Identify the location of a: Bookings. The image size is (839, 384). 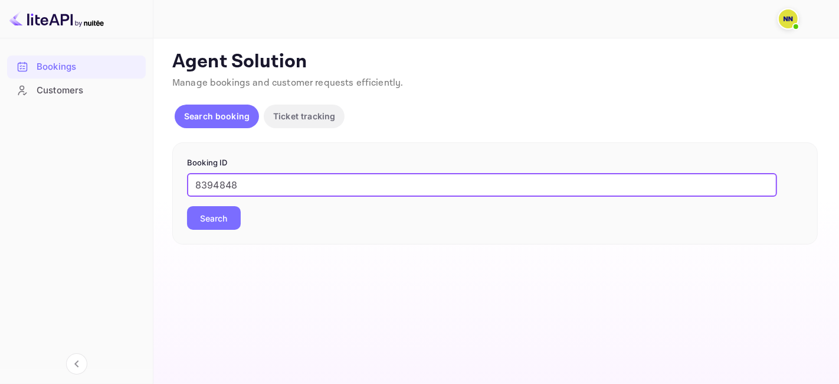
(76, 66).